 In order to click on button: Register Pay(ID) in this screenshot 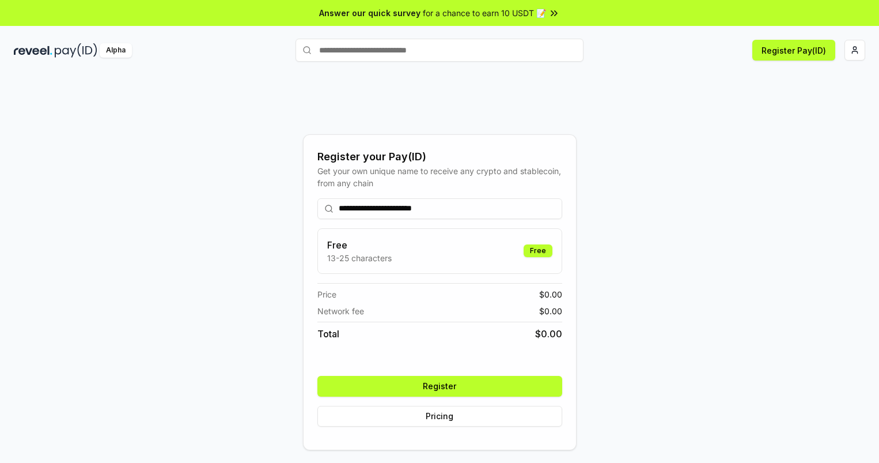, I will do `click(794, 50)`.